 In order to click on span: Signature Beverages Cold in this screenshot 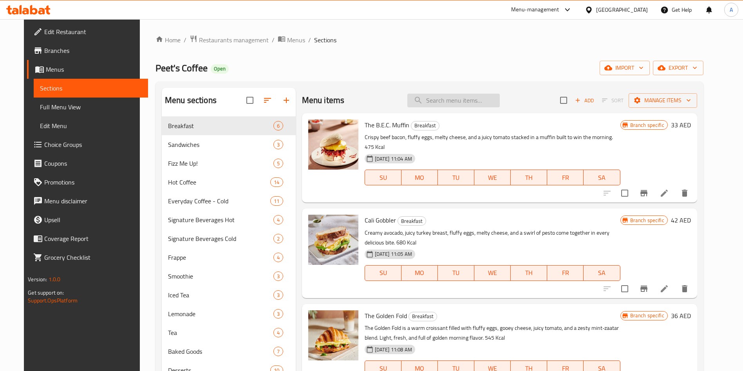, I will do `click(221, 239)`.